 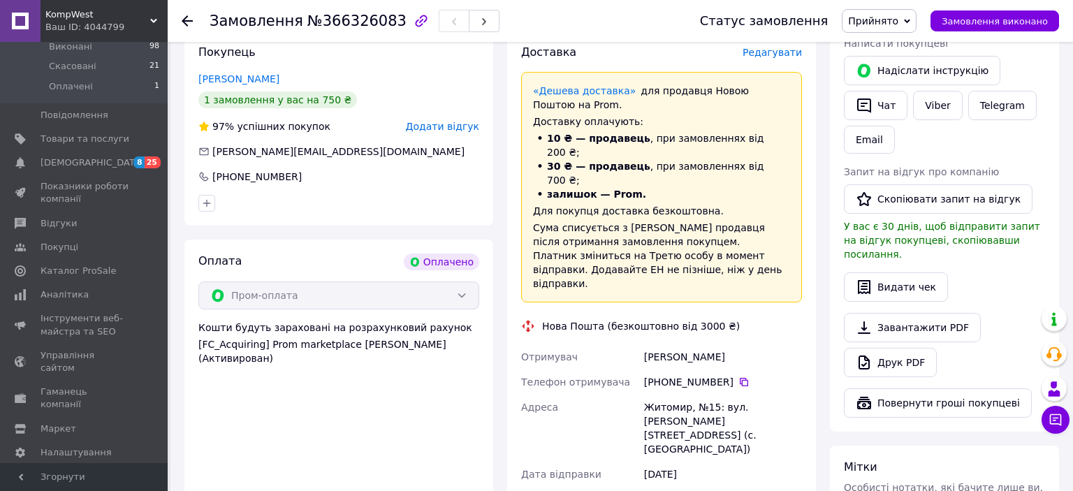 I want to click on a: Завантажити PDF, so click(x=913, y=328).